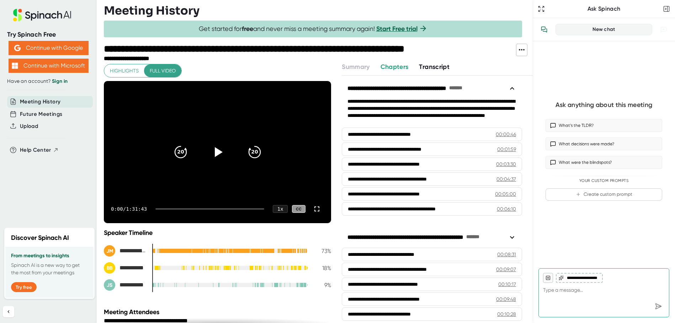 This screenshot has height=323, width=675. Describe the element at coordinates (40, 102) in the screenshot. I see `span: Meeting History` at that location.